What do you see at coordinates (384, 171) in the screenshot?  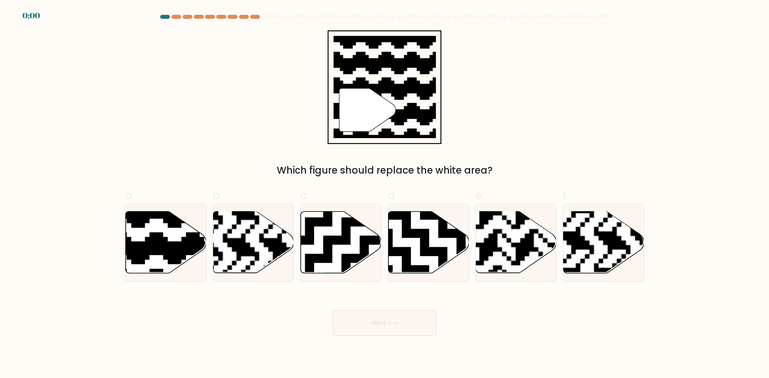 I see `div: Which figure should replace the white area?` at bounding box center [384, 171].